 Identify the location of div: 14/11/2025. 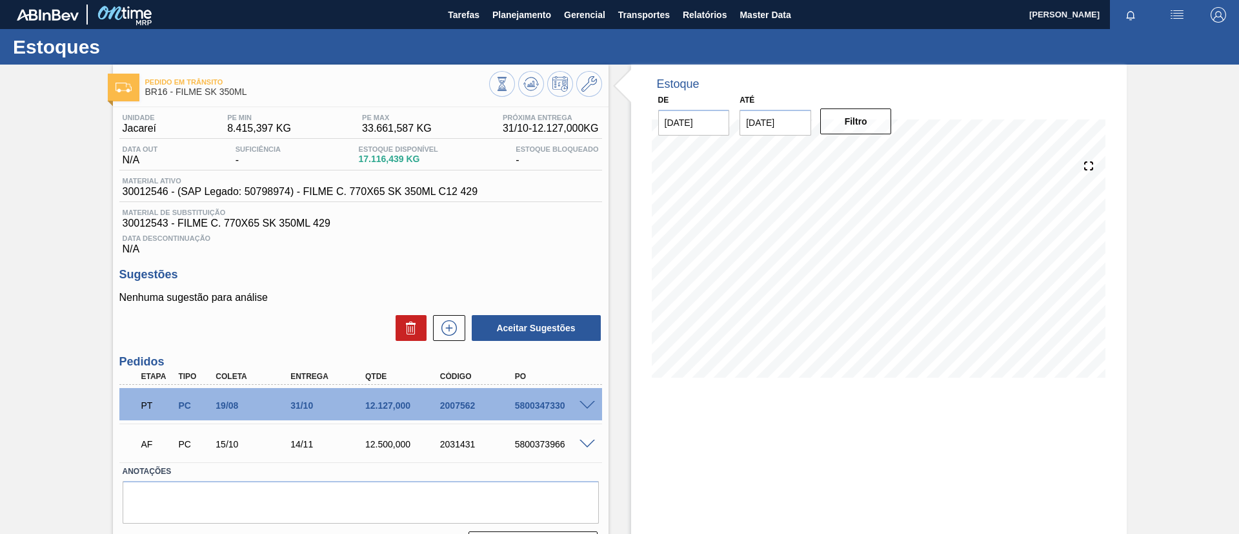
(329, 444).